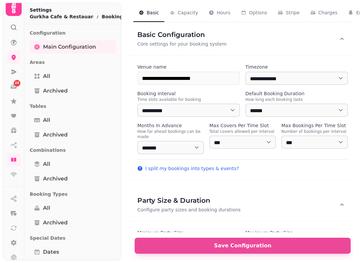  I want to click on span: Dates, so click(51, 252).